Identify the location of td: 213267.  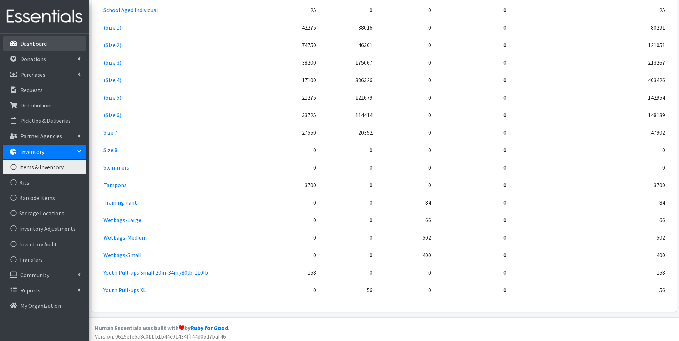
(638, 62).